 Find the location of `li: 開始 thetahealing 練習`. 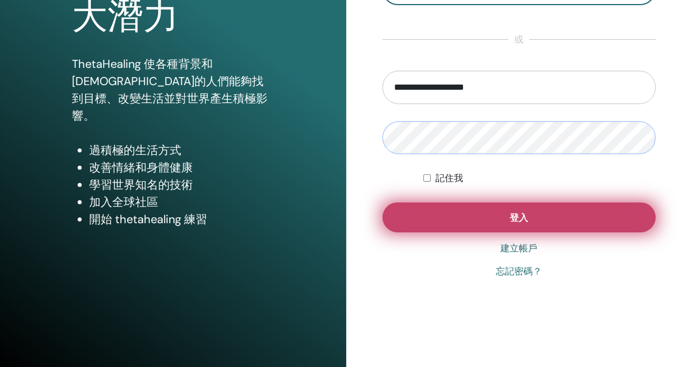

li: 開始 thetahealing 練習 is located at coordinates (181, 219).